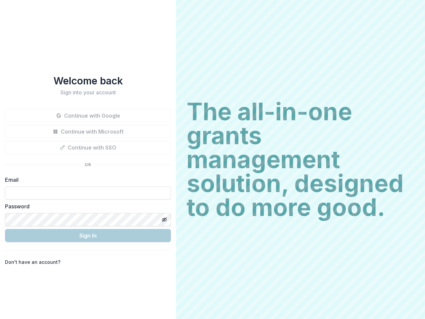 The height and width of the screenshot is (319, 425). What do you see at coordinates (86, 180) in the screenshot?
I see `label: Email` at bounding box center [86, 180].